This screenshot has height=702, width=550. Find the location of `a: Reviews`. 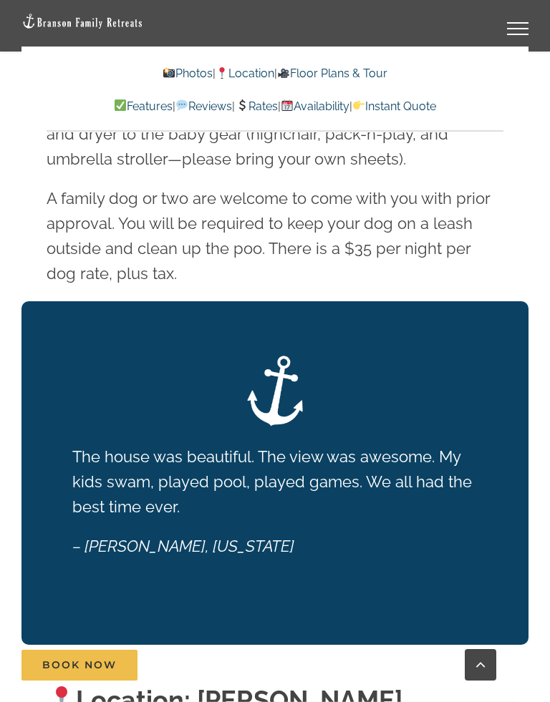

a: Reviews is located at coordinates (203, 106).